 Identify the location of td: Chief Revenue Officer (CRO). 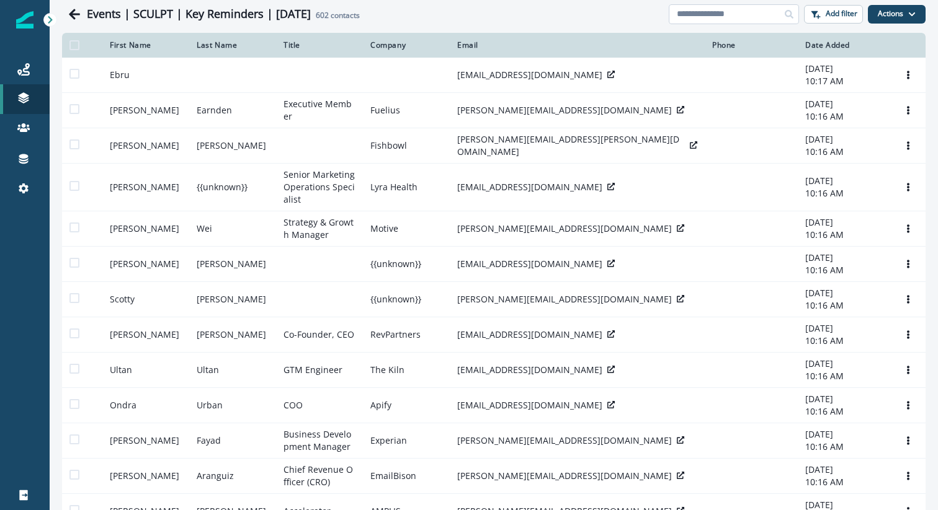
(319, 476).